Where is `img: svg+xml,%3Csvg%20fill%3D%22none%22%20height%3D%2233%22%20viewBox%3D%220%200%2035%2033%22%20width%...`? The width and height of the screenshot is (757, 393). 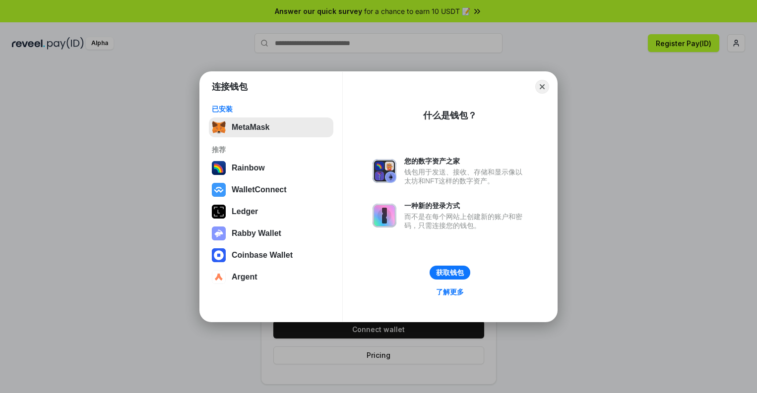
img: svg+xml,%3Csvg%20fill%3D%22none%22%20height%3D%2233%22%20viewBox%3D%220%200%2035%2033%22%20width%... is located at coordinates (219, 128).